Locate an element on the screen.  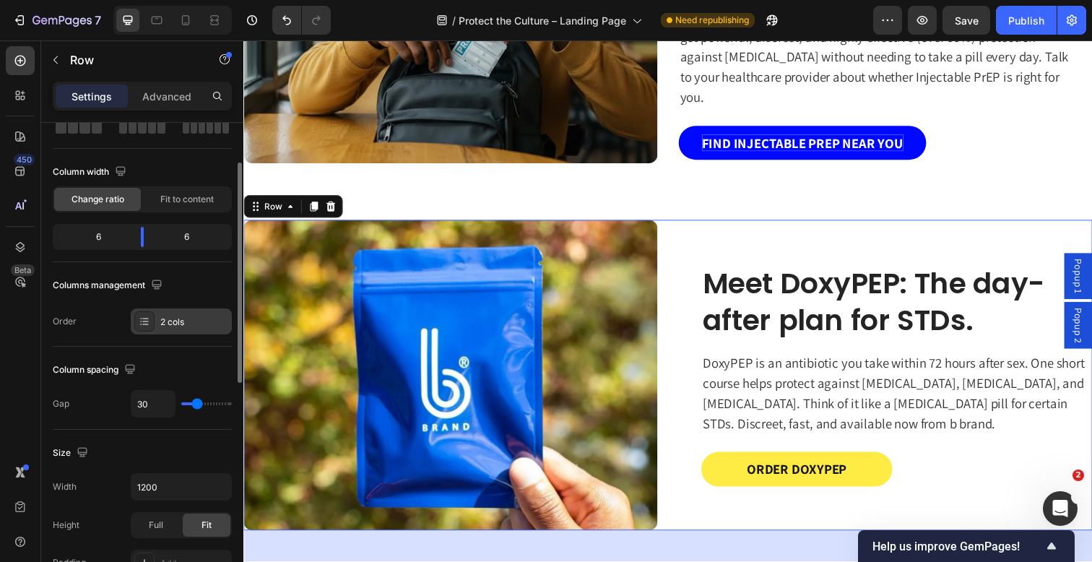
div: Column width is located at coordinates (91, 172).